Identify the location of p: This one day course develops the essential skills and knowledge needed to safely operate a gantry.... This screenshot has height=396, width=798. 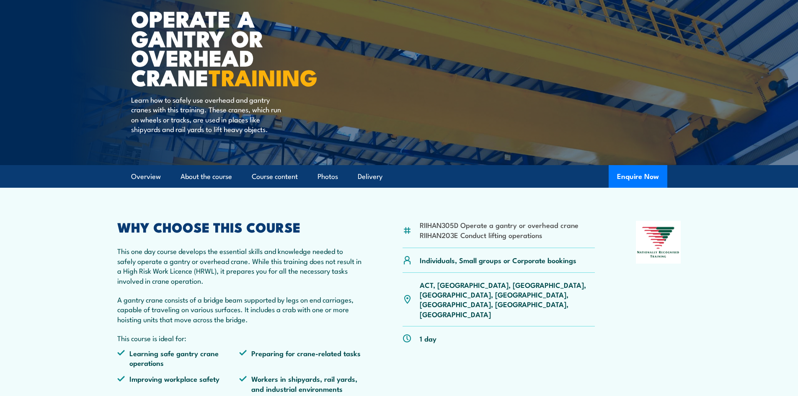
(240, 266).